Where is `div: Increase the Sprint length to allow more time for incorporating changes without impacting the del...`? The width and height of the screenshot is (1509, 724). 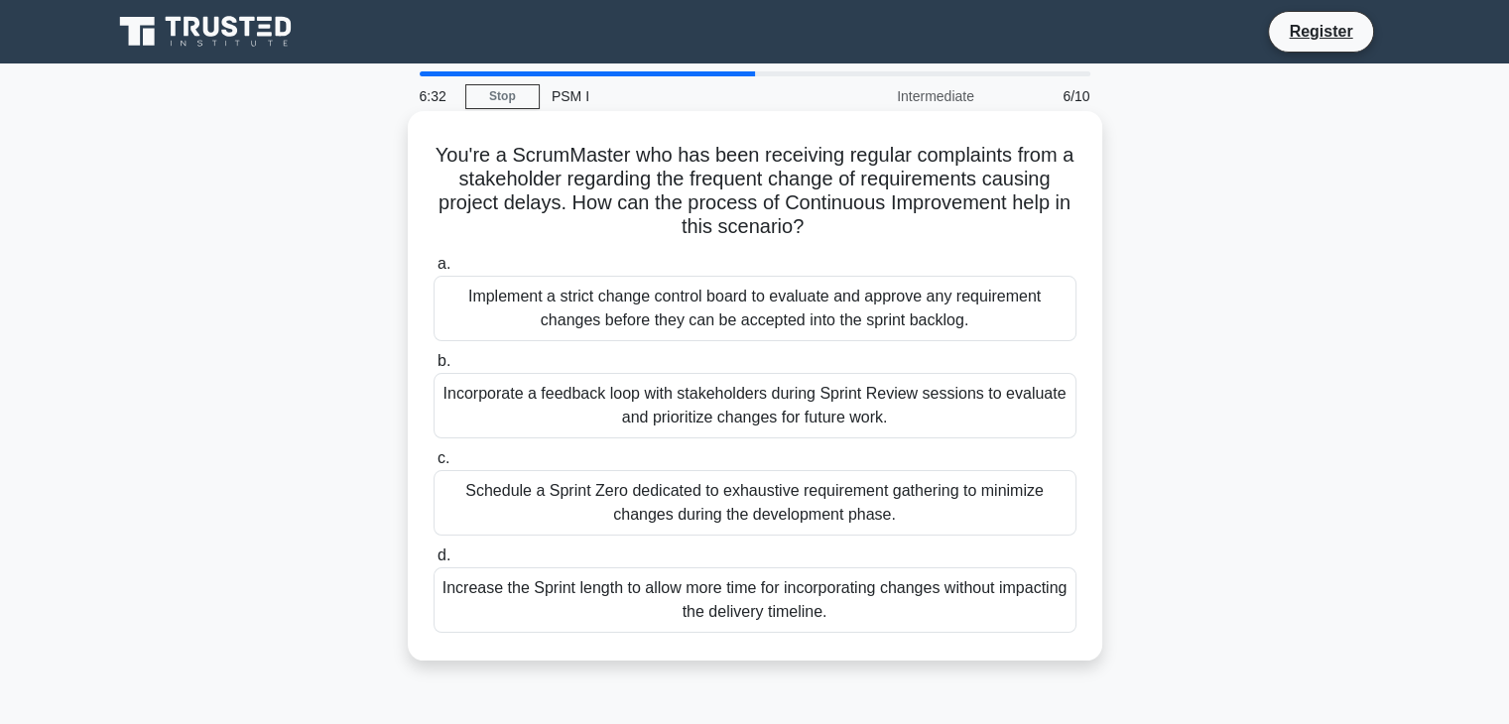
div: Increase the Sprint length to allow more time for incorporating changes without impacting the del... is located at coordinates (755, 600).